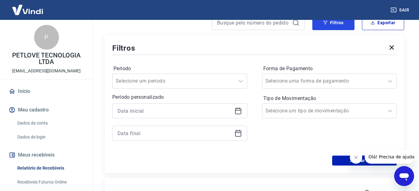 The image size is (419, 191). I want to click on button: Meu cadastro, so click(46, 110).